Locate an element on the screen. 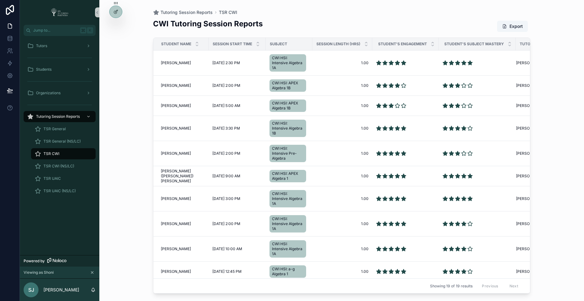 The height and width of the screenshot is (301, 584). a: Organizations is located at coordinates (60, 93).